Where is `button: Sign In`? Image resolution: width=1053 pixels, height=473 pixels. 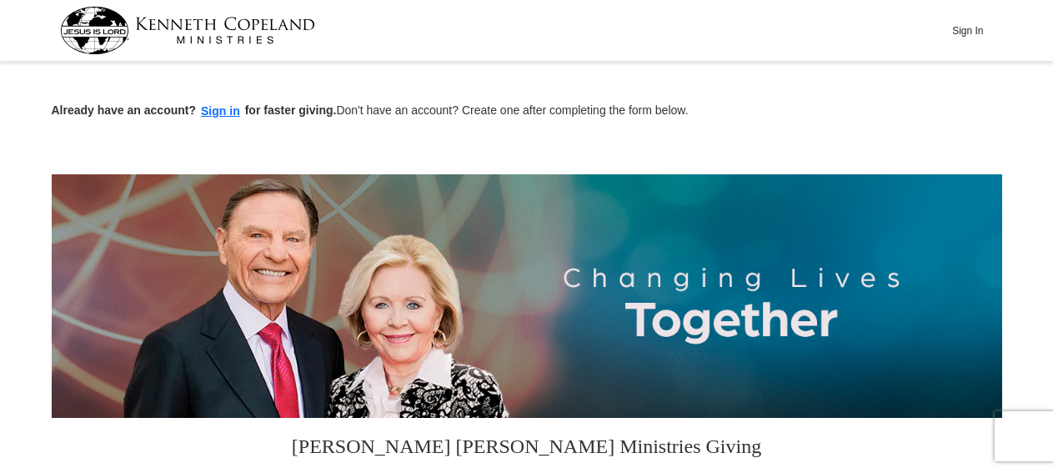
button: Sign In is located at coordinates (968, 30).